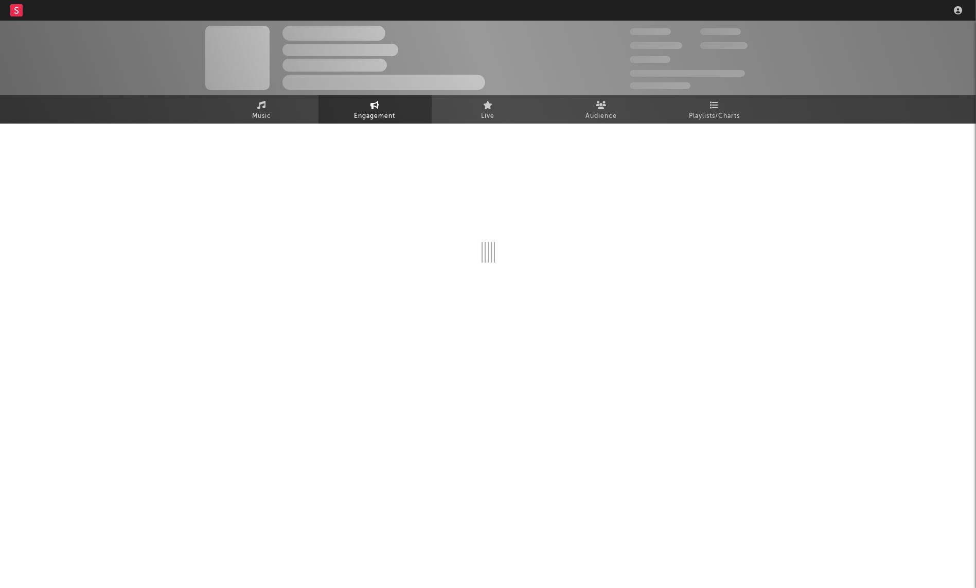 This screenshot has width=976, height=588. Describe the element at coordinates (601, 109) in the screenshot. I see `a: Audience` at that location.